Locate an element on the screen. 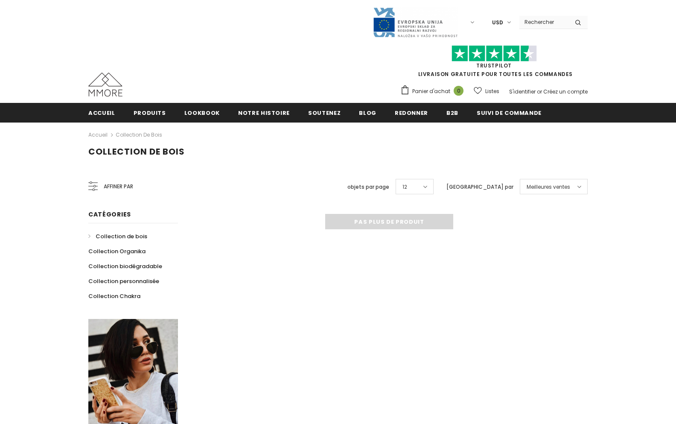 This screenshot has width=676, height=424. span: soutenez is located at coordinates (324, 113).